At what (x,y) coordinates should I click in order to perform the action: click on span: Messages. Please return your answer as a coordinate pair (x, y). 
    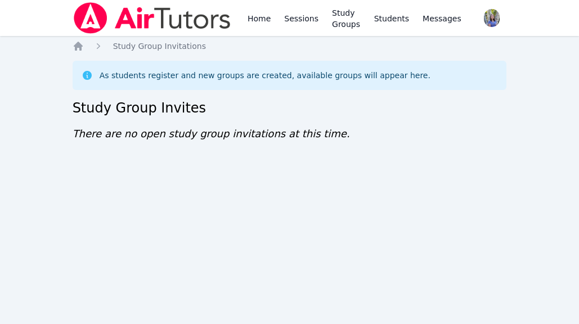
    Looking at the image, I should click on (442, 19).